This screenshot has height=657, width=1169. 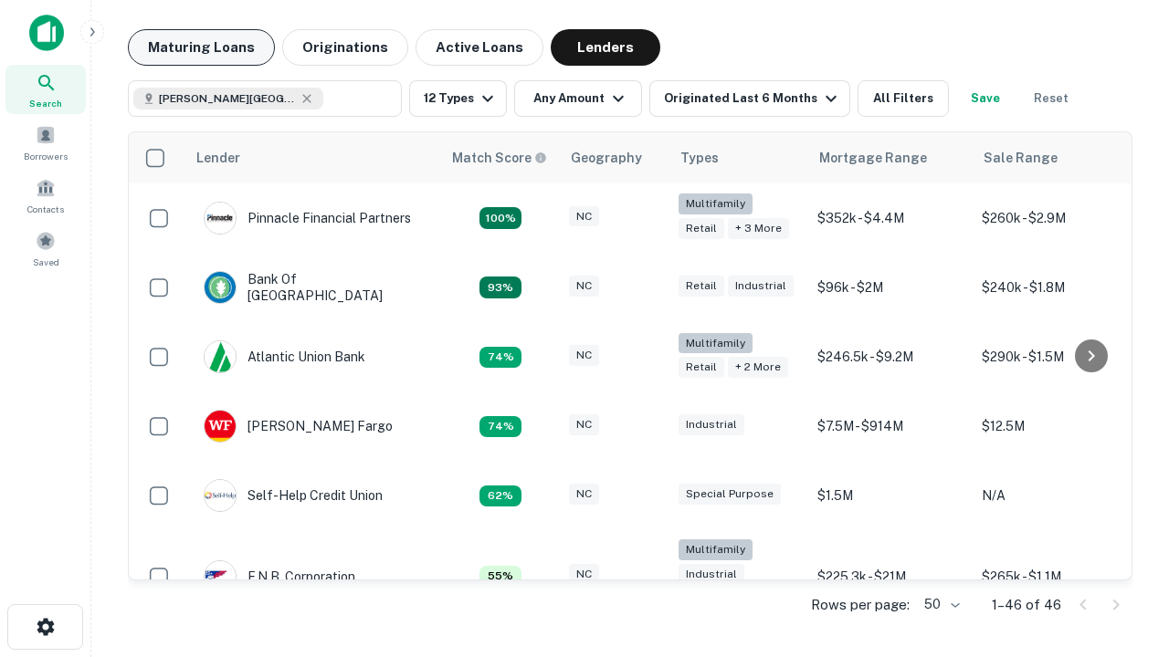 What do you see at coordinates (758, 228) in the screenshot?
I see `div: + 3 more` at bounding box center [758, 228].